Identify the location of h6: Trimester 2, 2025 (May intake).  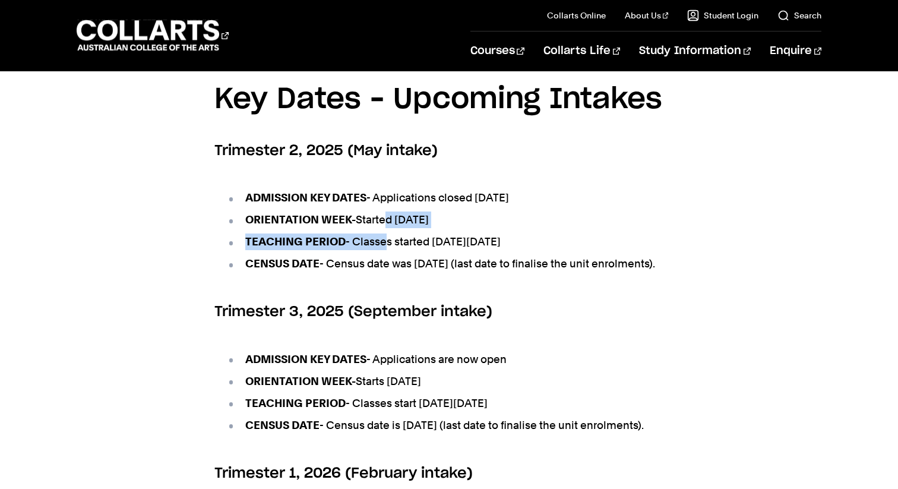
(449, 151).